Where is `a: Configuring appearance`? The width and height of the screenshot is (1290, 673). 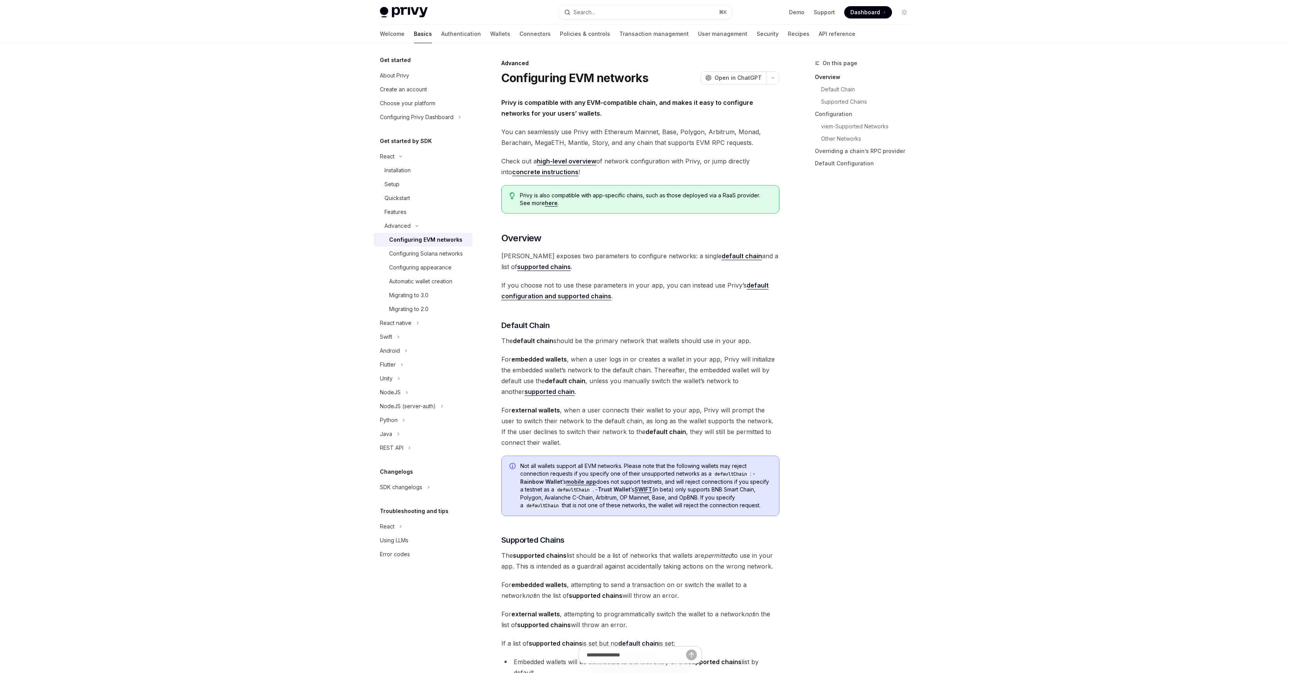 a: Configuring appearance is located at coordinates (423, 268).